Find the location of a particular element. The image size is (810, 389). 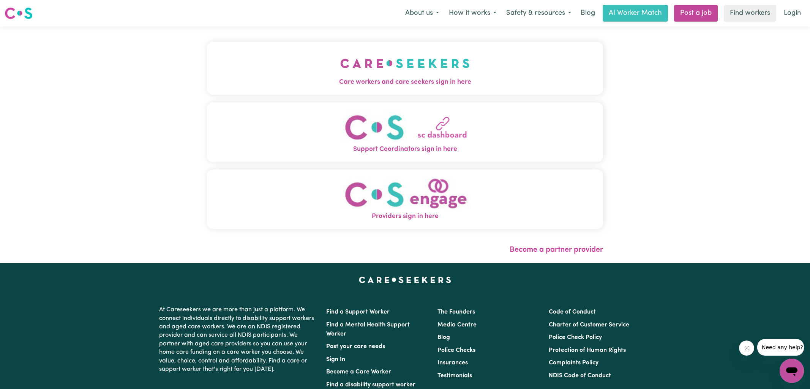

a: Careseekers logo is located at coordinates (19, 13).